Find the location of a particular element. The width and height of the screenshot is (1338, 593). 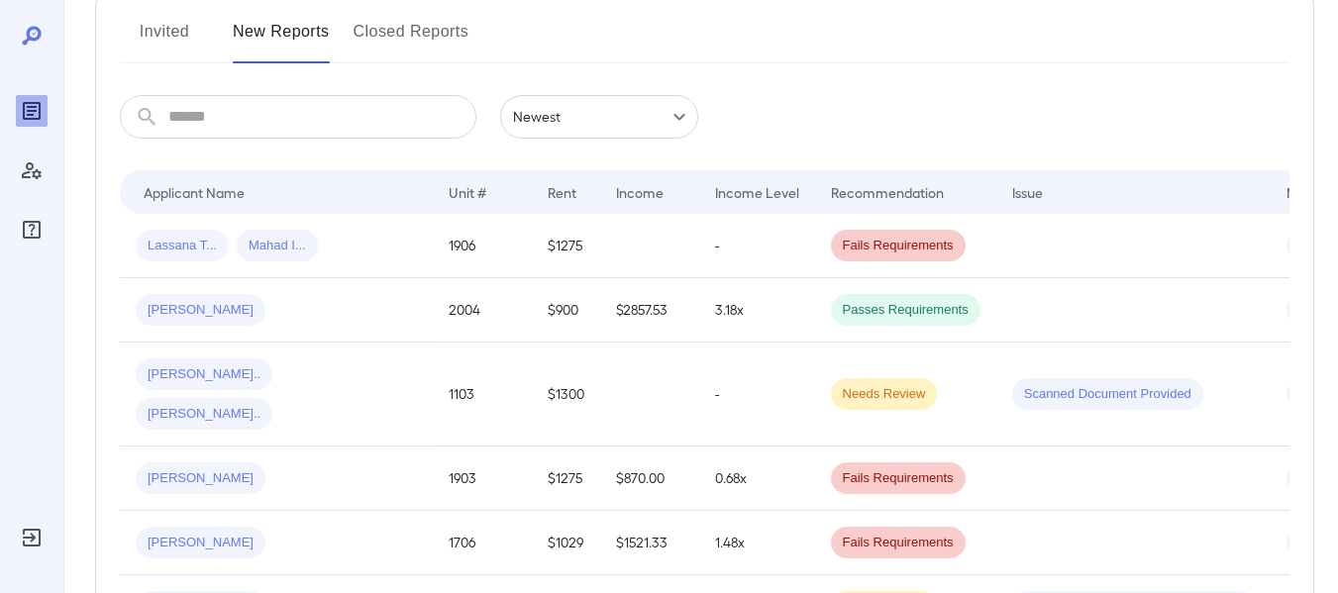

td: 1903 is located at coordinates (482, 478).